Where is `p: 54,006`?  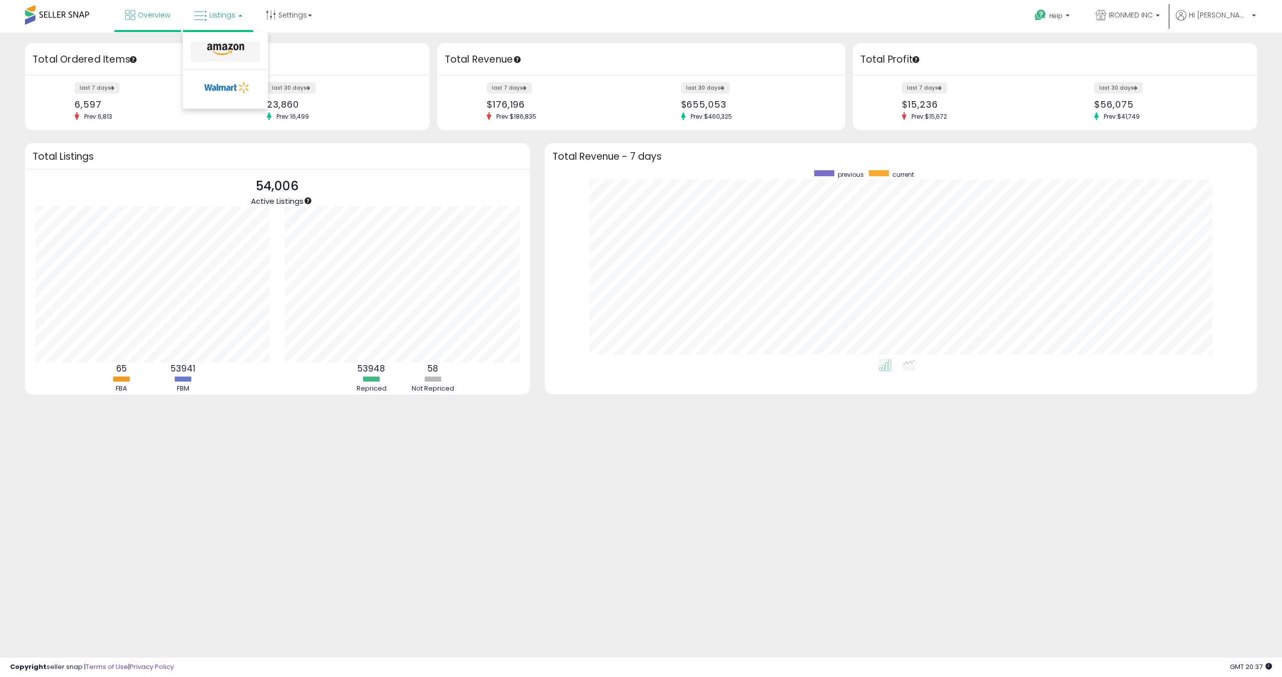 p: 54,006 is located at coordinates (277, 186).